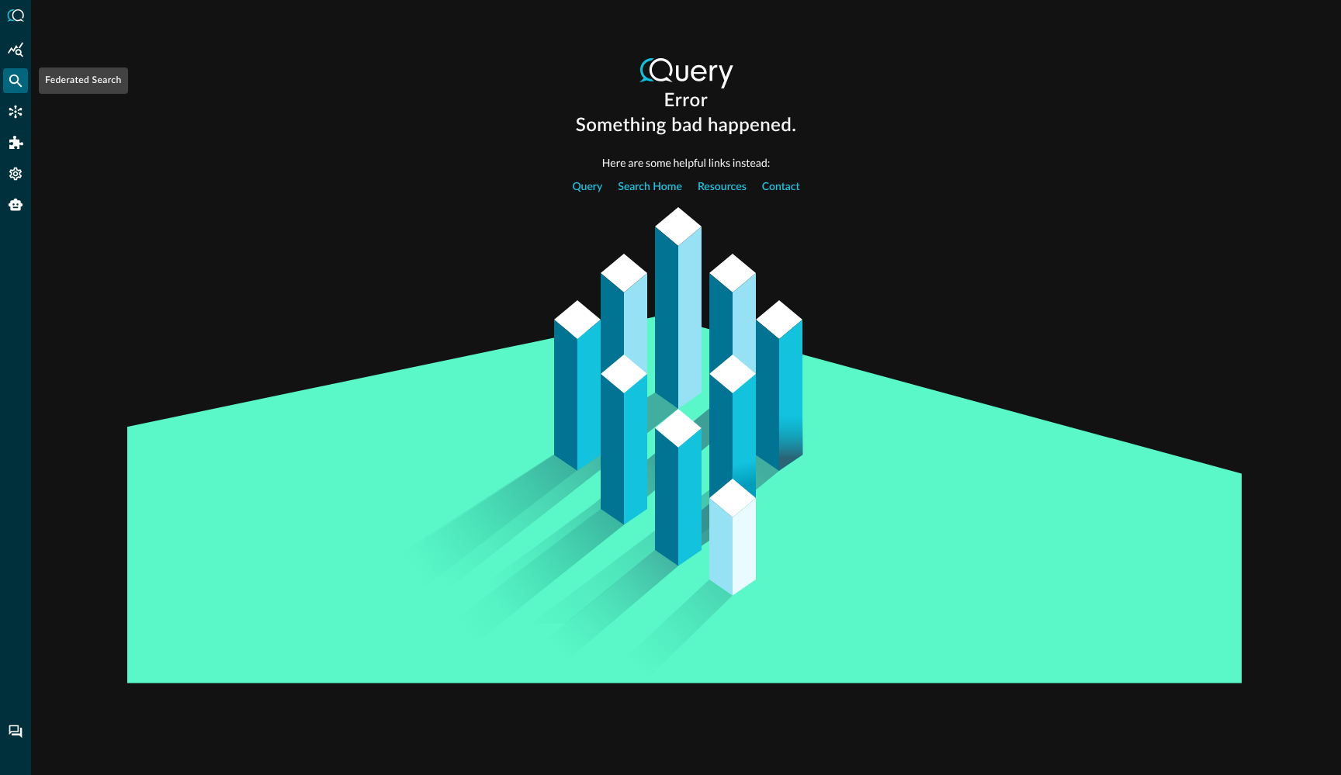 This screenshot has height=775, width=1341. What do you see at coordinates (587, 187) in the screenshot?
I see `a: Query` at bounding box center [587, 187].